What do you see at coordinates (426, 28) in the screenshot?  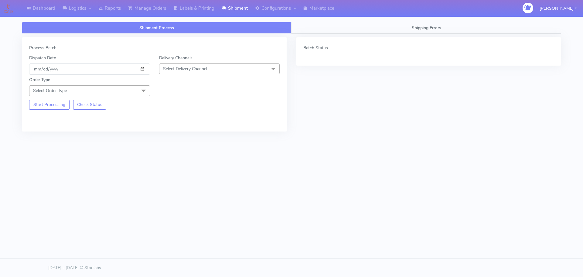 I see `span: Shipping Errors` at bounding box center [426, 28].